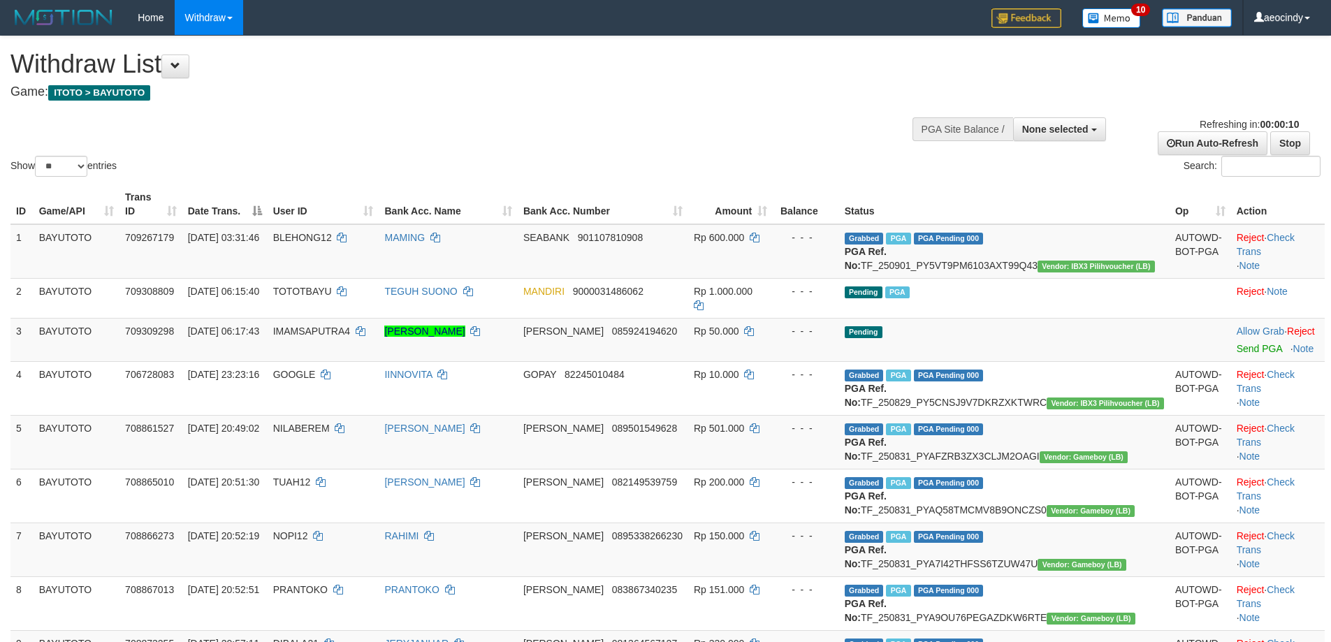  Describe the element at coordinates (539, 375) in the screenshot. I see `span: GOPAY` at that location.